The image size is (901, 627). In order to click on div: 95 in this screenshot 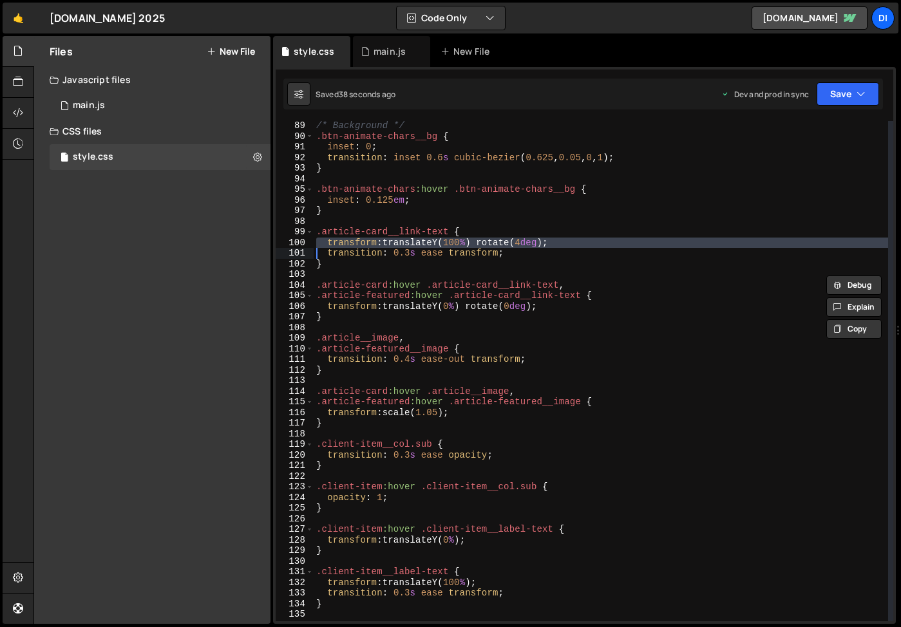, I will do `click(294, 189)`.